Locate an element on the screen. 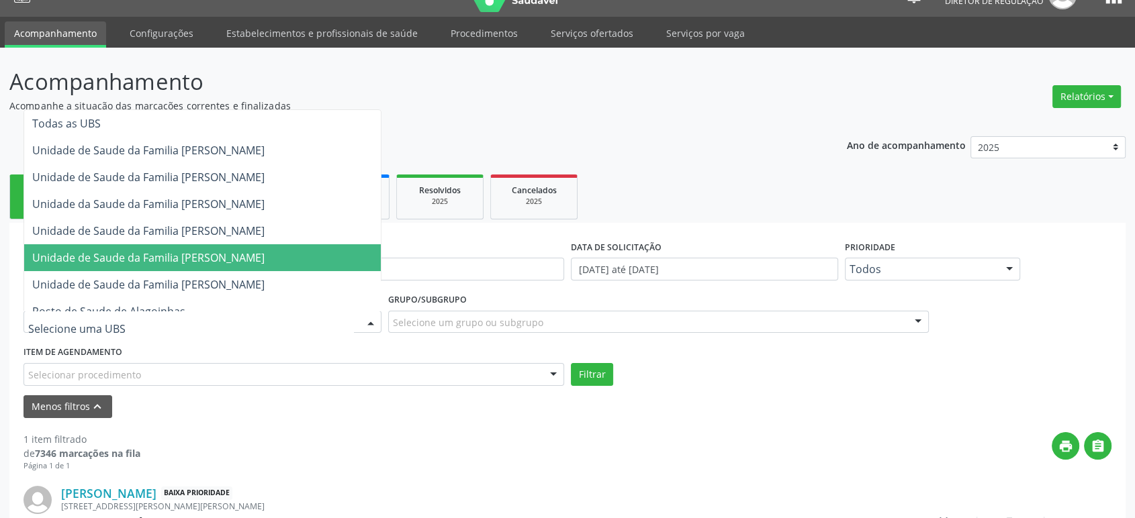  span: Resolvidos is located at coordinates (440, 190).